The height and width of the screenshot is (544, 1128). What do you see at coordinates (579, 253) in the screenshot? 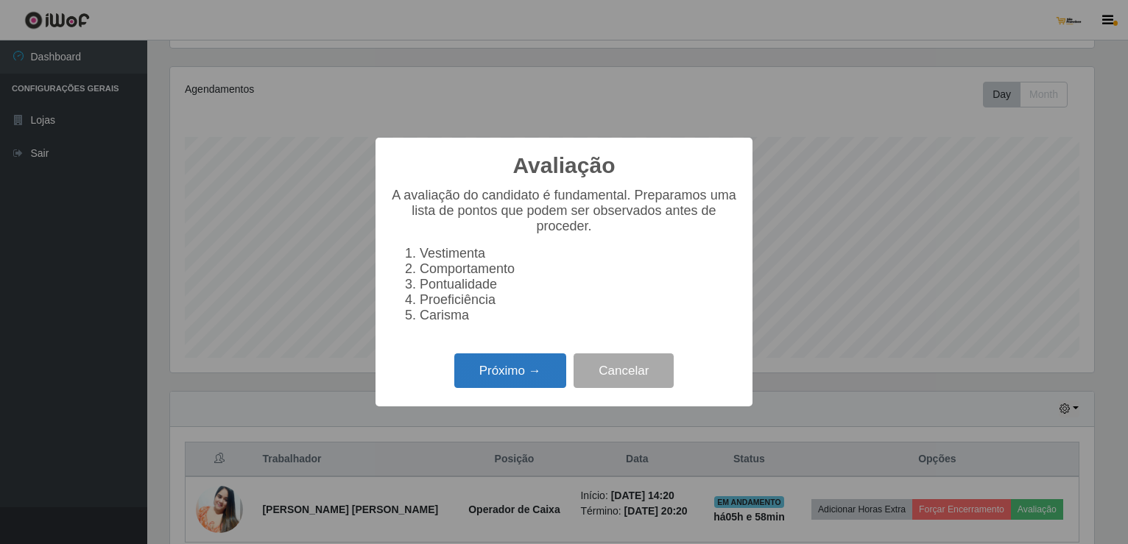
I see `li: Vestimenta` at bounding box center [579, 253].